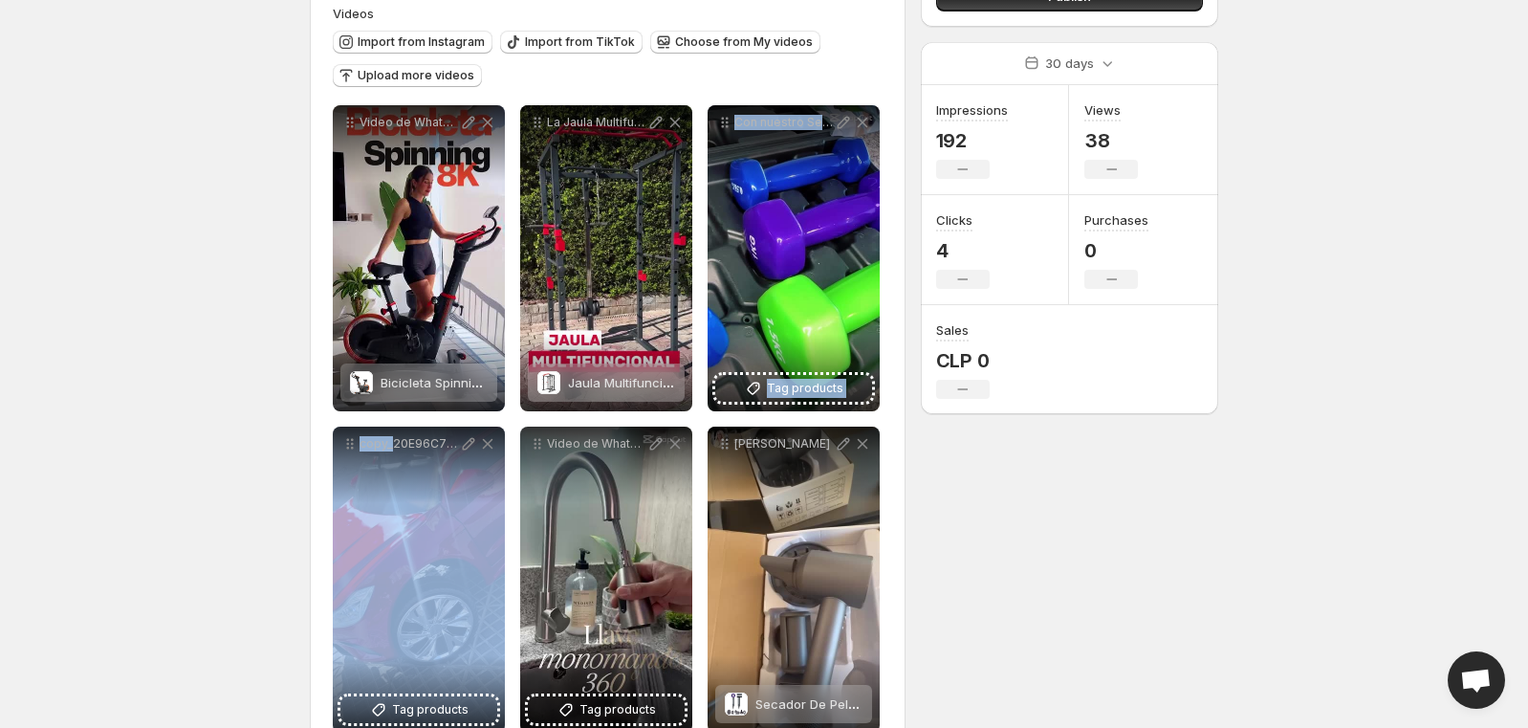 This screenshot has height=728, width=1528. What do you see at coordinates (744, 42) in the screenshot?
I see `span: Choose from My videos` at bounding box center [744, 42].